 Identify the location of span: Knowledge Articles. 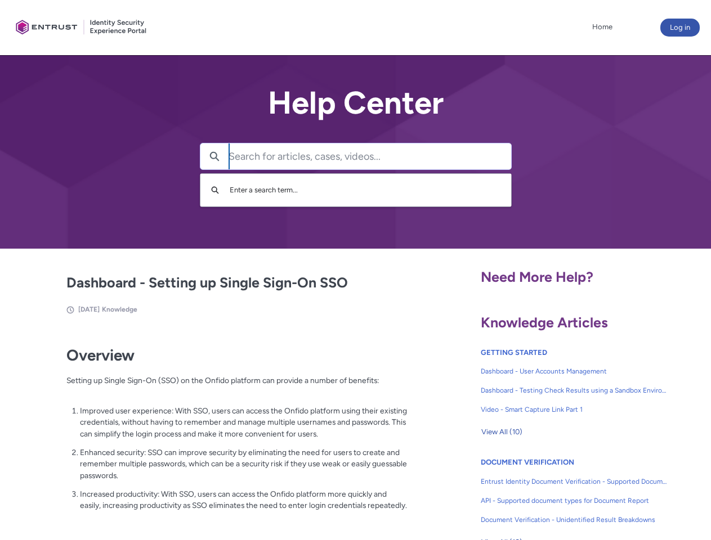
(544, 323).